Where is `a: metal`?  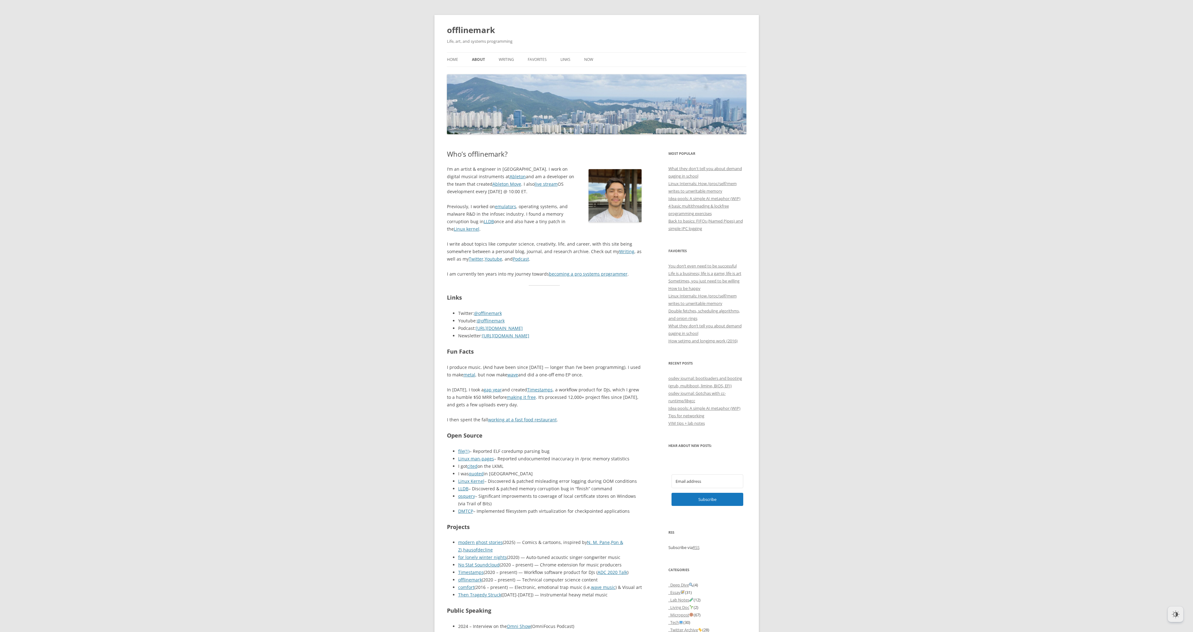
a: metal is located at coordinates (469, 374).